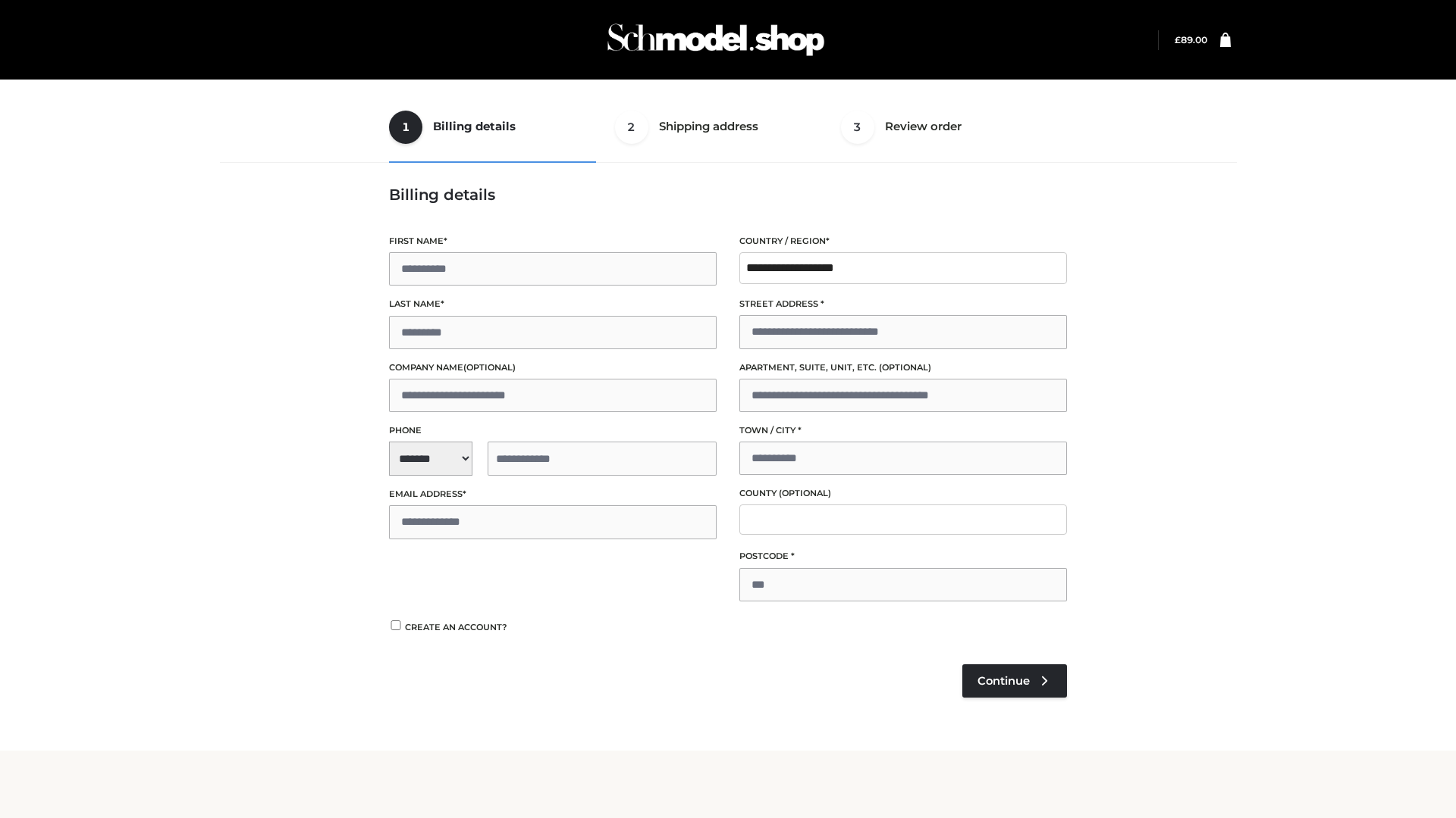 This screenshot has height=818, width=1456. Describe the element at coordinates (1003, 681) in the screenshot. I see `span: Continue` at that location.